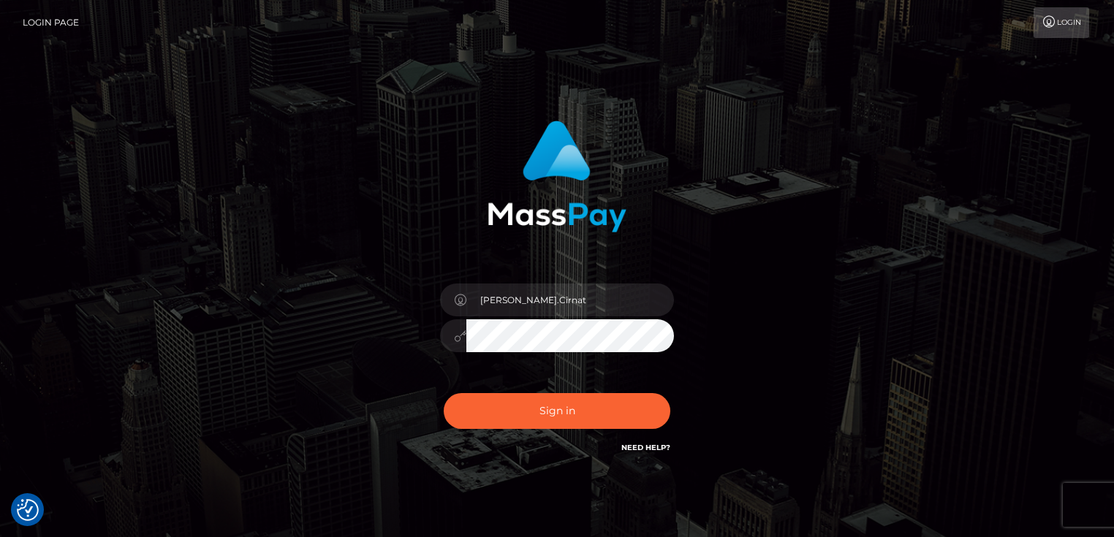 This screenshot has height=537, width=1114. Describe the element at coordinates (557, 176) in the screenshot. I see `img: MassPay Login` at that location.